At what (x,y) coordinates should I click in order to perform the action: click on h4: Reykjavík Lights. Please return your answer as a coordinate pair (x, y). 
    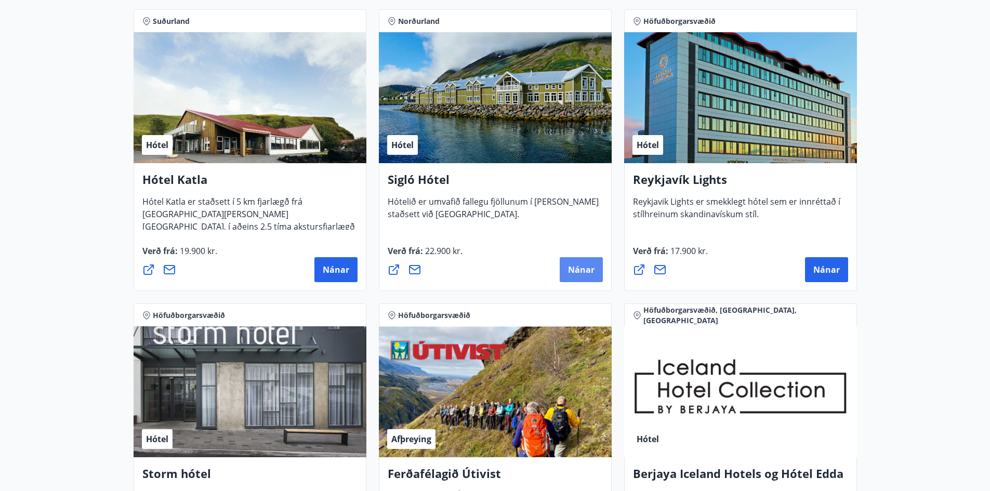
    Looking at the image, I should click on (741, 183).